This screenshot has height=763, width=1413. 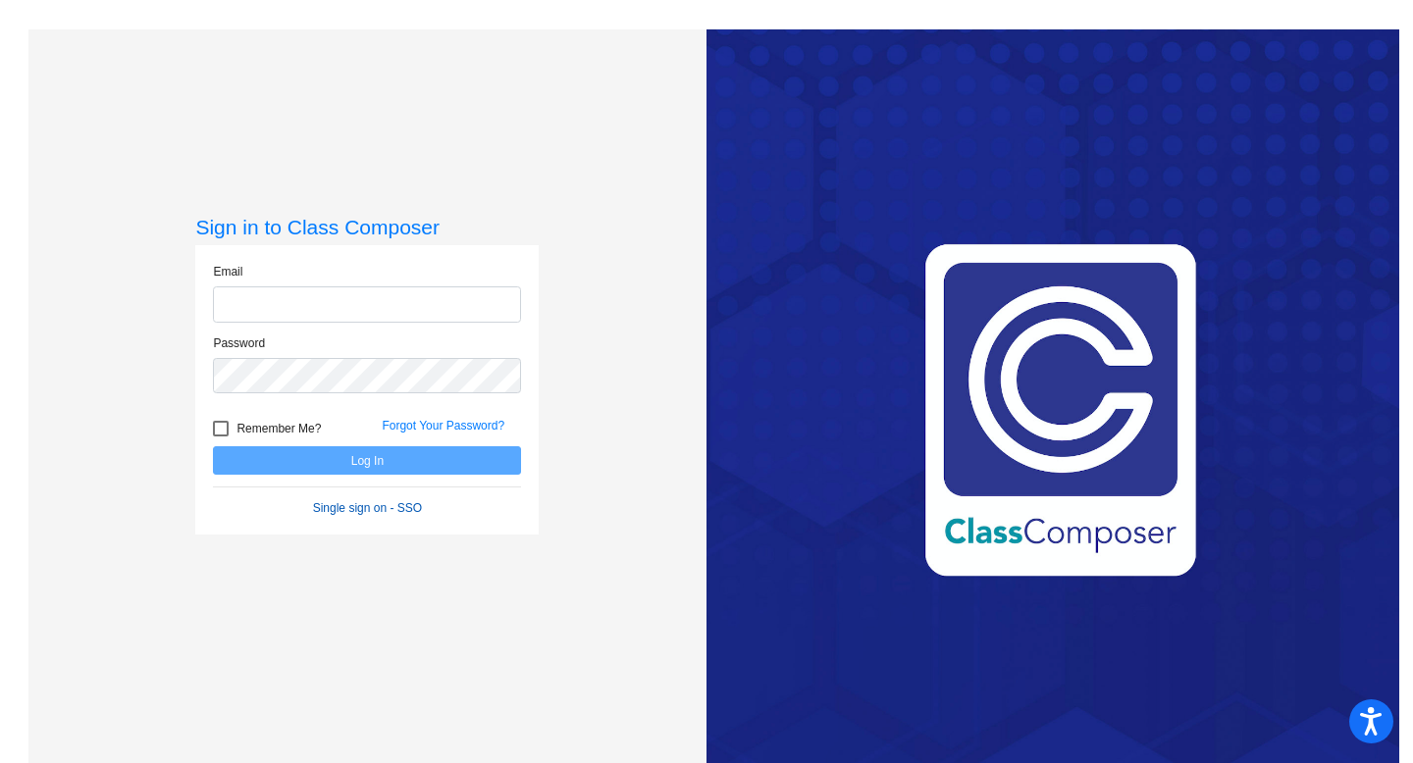 What do you see at coordinates (279, 429) in the screenshot?
I see `span: Remember Me?` at bounding box center [279, 429].